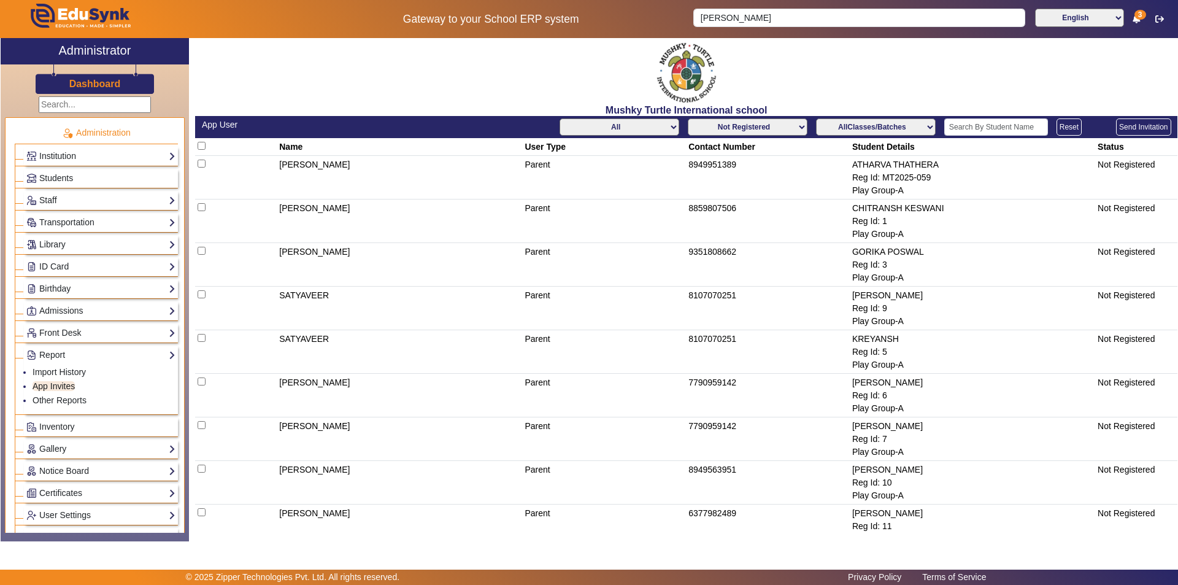 Image resolution: width=1178 pixels, height=585 pixels. I want to click on a: Import History, so click(59, 372).